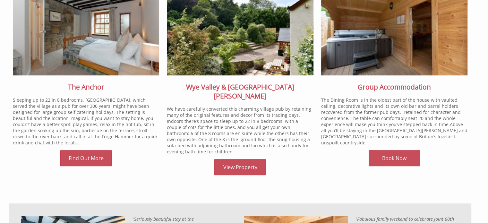 The width and height of the screenshot is (488, 223). What do you see at coordinates (394, 121) in the screenshot?
I see `p: The Dining Room is in the oldest part of the house with vaulted ceiling, decorative lights and it...` at bounding box center [394, 121].